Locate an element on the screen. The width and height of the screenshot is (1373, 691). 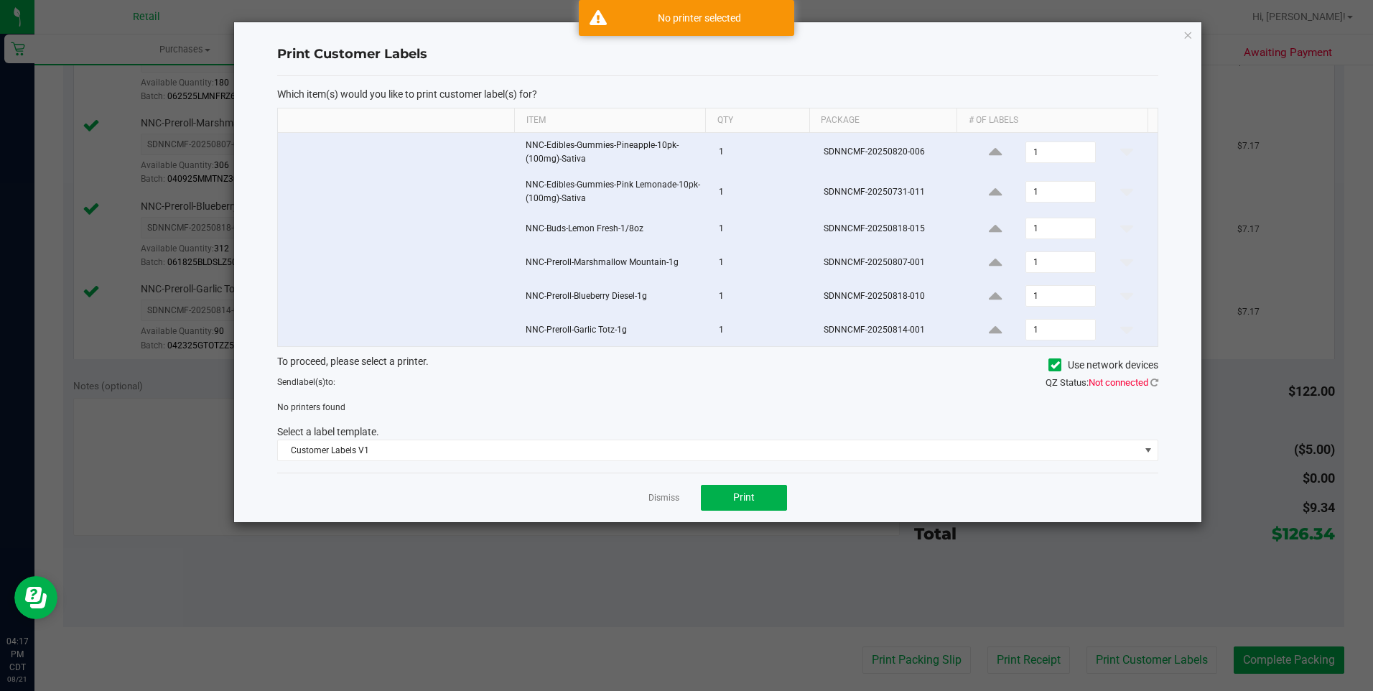
td: NNC-Preroll-Blueberry Diesel-1g is located at coordinates (613, 296).